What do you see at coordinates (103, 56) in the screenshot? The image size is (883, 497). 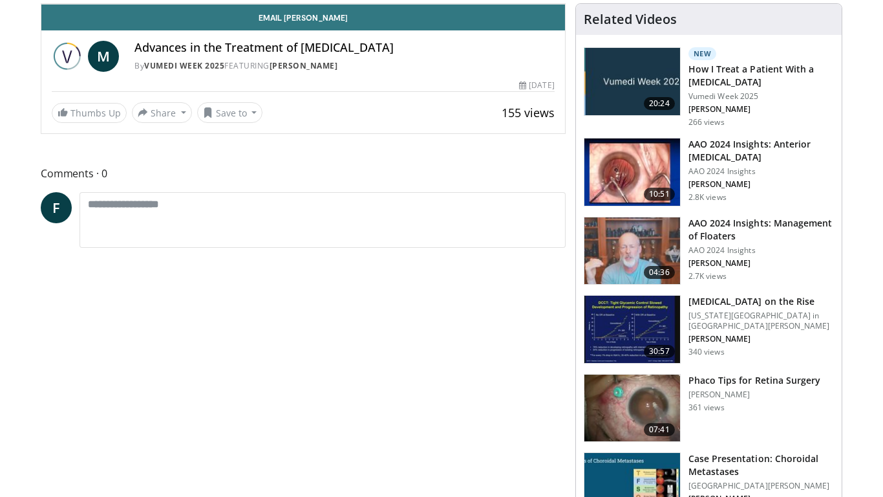 I see `span: M` at bounding box center [103, 56].